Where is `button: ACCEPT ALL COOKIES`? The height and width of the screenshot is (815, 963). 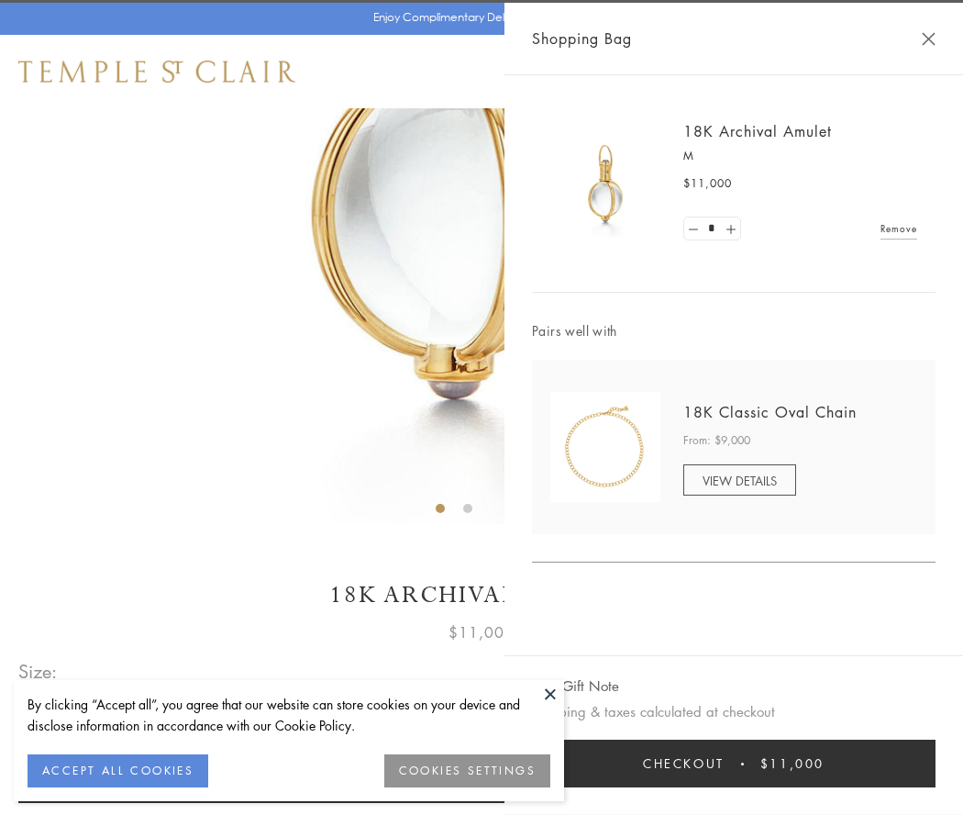
button: ACCEPT ALL COOKIES is located at coordinates (117, 771).